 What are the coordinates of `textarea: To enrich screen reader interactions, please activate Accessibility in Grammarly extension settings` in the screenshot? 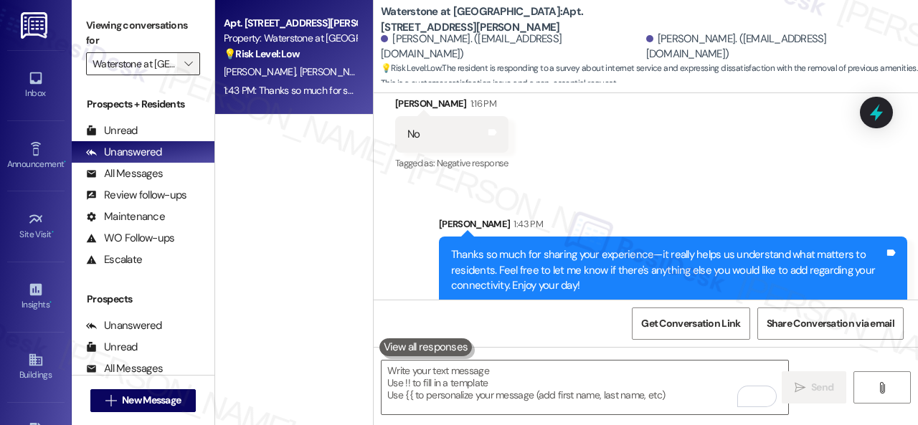 It's located at (584, 387).